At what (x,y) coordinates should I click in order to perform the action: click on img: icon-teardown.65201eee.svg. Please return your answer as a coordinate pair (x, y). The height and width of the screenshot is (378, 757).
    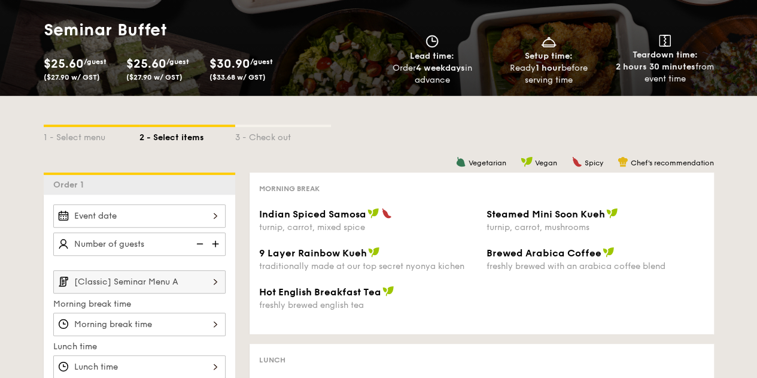
    Looking at the image, I should click on (665, 41).